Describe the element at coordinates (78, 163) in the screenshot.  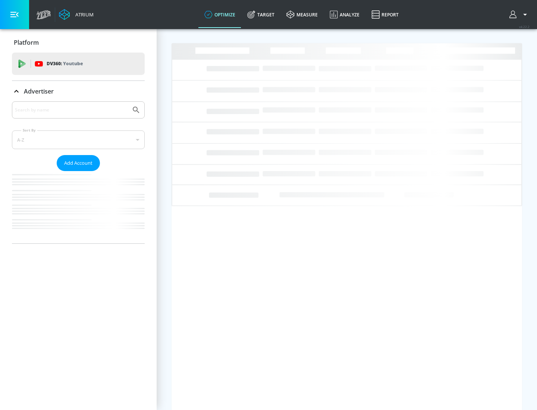
I see `span: Add Account` at that location.